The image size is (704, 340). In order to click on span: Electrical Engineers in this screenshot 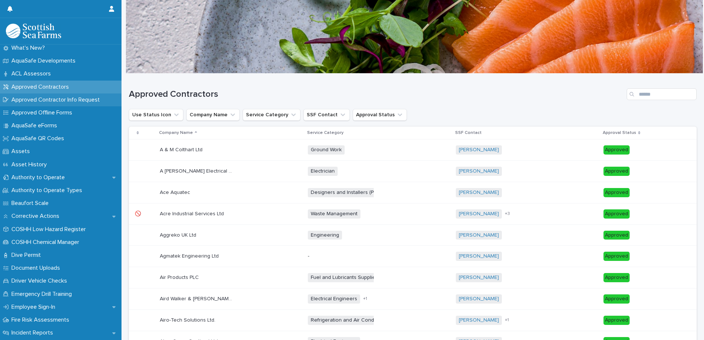, I will do `click(334, 299)`.